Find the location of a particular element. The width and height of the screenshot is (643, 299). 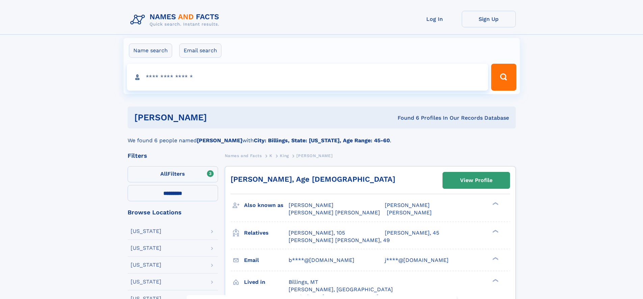

h3: Lived in is located at coordinates (266, 282).